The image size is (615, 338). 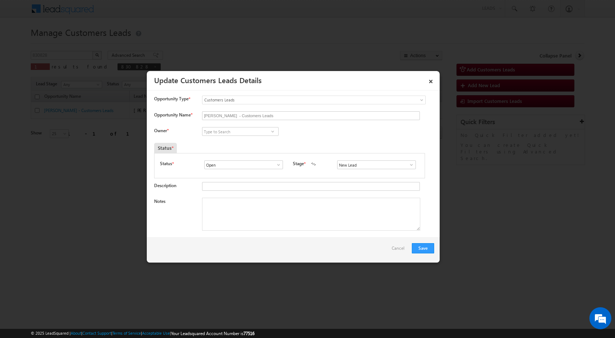 What do you see at coordinates (156, 333) in the screenshot?
I see `a: Acceptable Use` at bounding box center [156, 333].